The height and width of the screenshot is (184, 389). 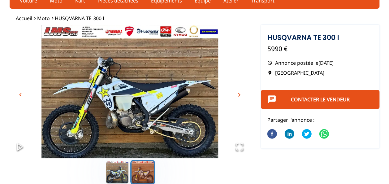 I want to click on button: twitter, so click(x=307, y=134).